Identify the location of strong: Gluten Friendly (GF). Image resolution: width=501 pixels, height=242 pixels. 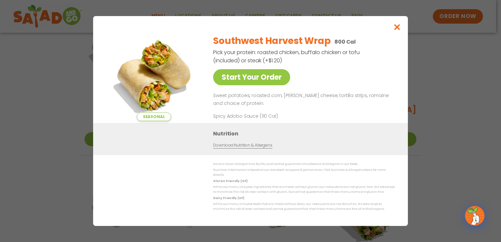
(230, 181).